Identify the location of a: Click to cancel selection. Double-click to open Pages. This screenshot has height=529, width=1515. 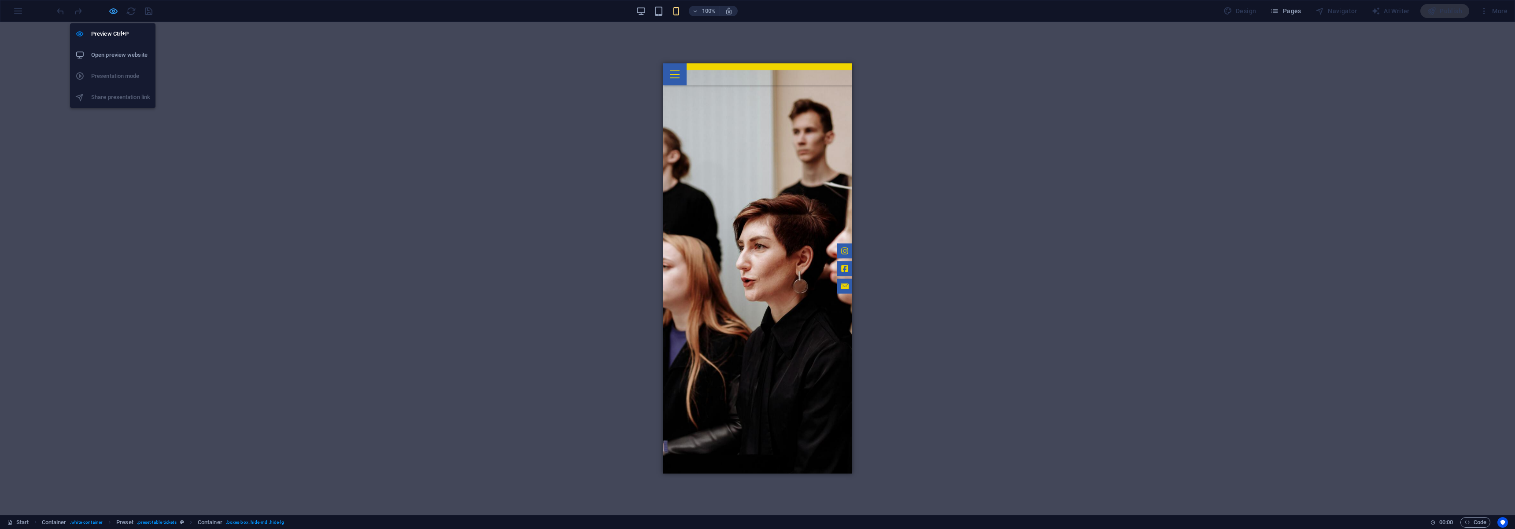
(18, 523).